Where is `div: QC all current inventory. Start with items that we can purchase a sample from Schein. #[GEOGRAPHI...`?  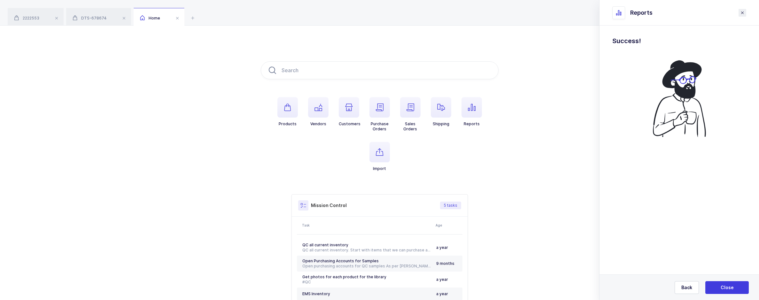 div: QC all current inventory. Start with items that we can purchase a sample from Schein. #[GEOGRAPHI... is located at coordinates (366, 250).